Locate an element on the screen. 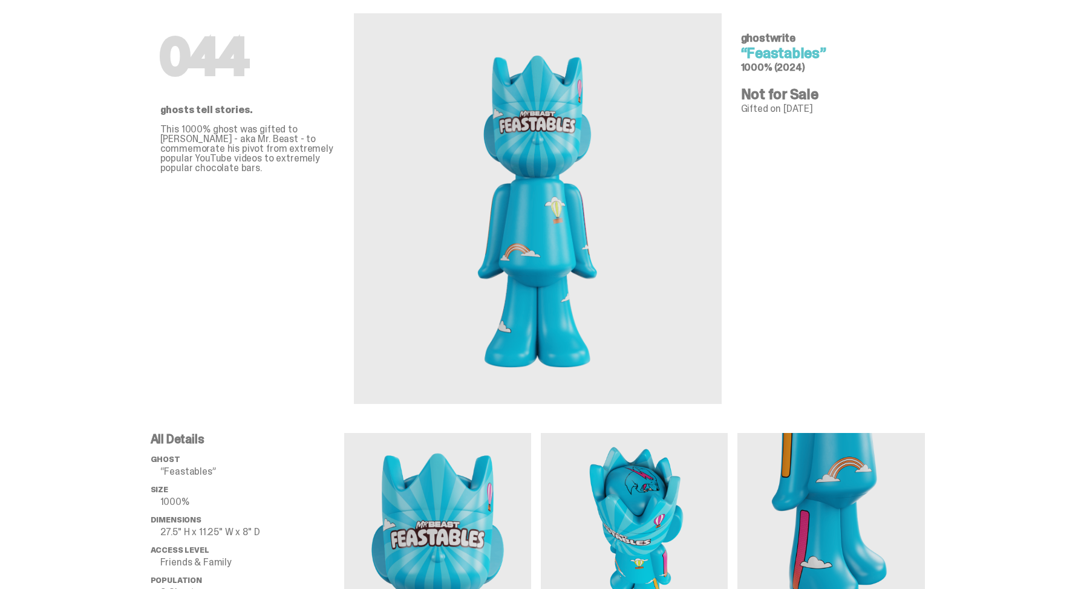 The height and width of the screenshot is (589, 1084). h1: 044 is located at coordinates (247, 57).